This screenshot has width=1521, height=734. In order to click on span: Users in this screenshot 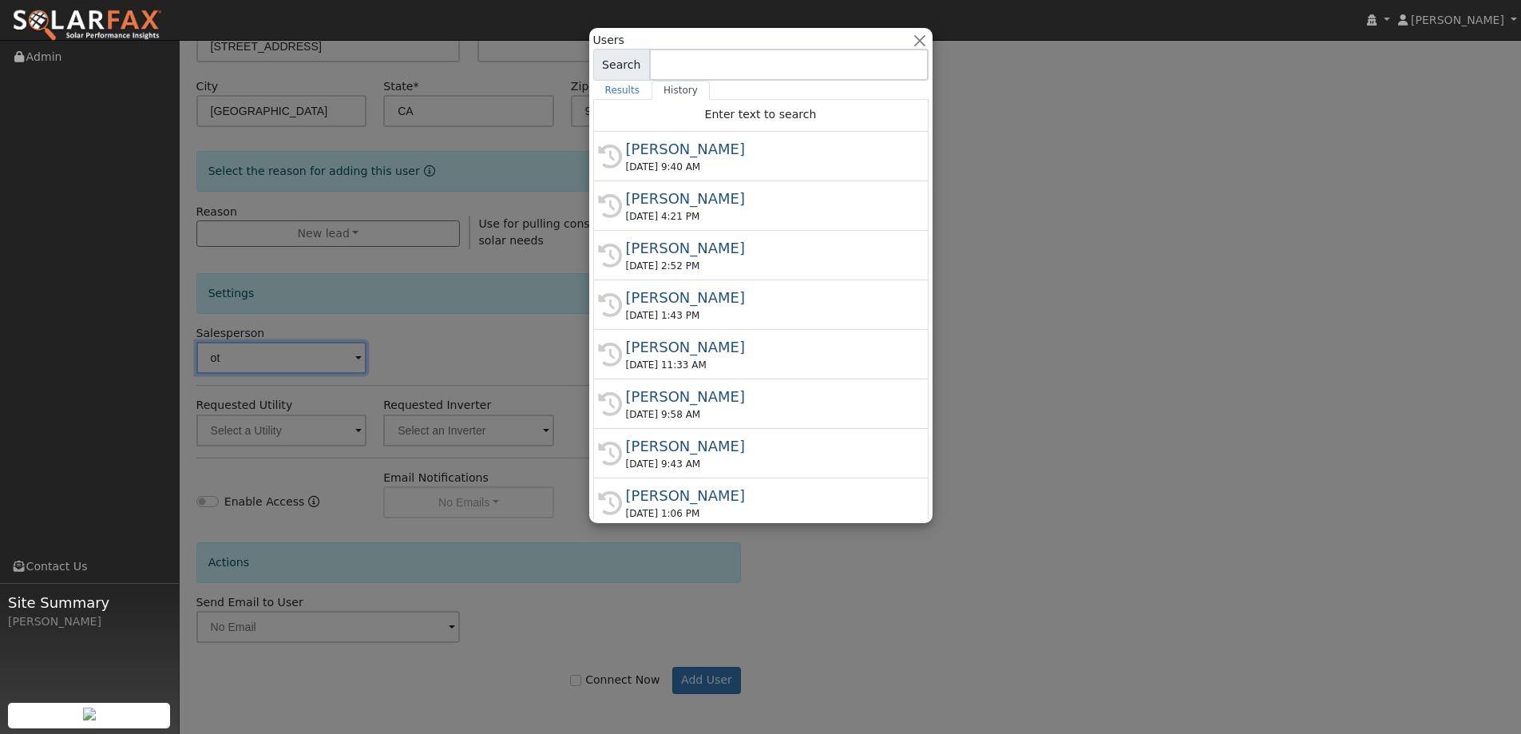, I will do `click(608, 40)`.